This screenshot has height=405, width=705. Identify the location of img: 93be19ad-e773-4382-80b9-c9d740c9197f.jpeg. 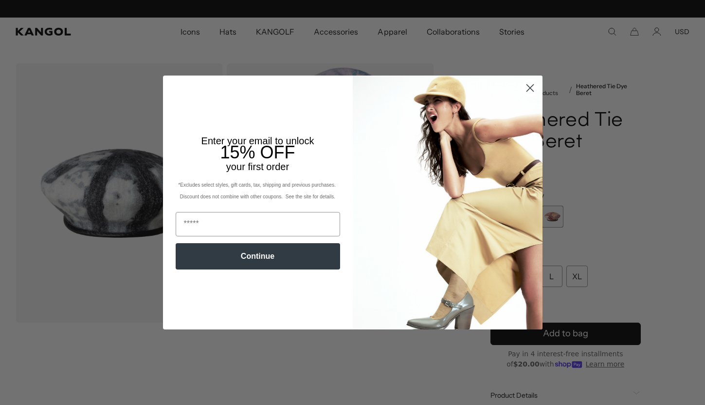
(448, 202).